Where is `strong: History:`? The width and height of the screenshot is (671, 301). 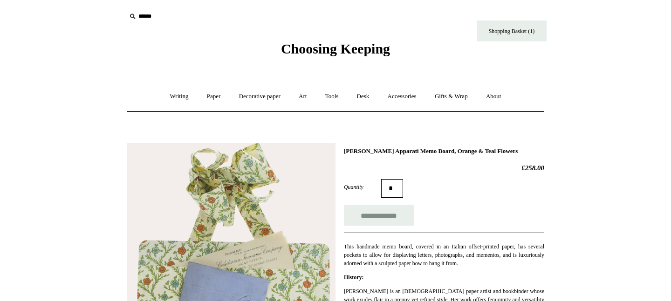
strong: History: is located at coordinates (354, 278).